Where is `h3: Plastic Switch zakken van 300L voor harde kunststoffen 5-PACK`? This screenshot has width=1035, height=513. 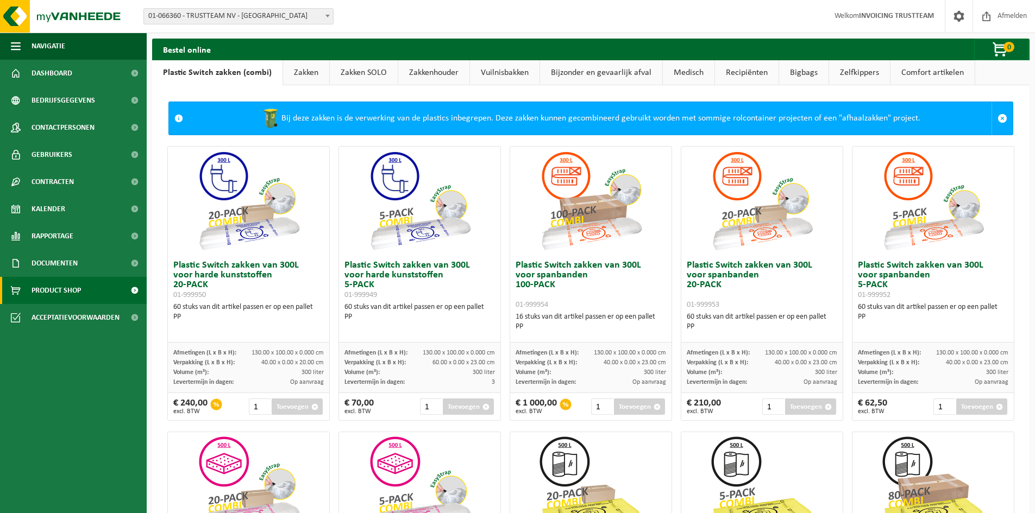 h3: Plastic Switch zakken van 300L voor harde kunststoffen 5-PACK is located at coordinates (419, 280).